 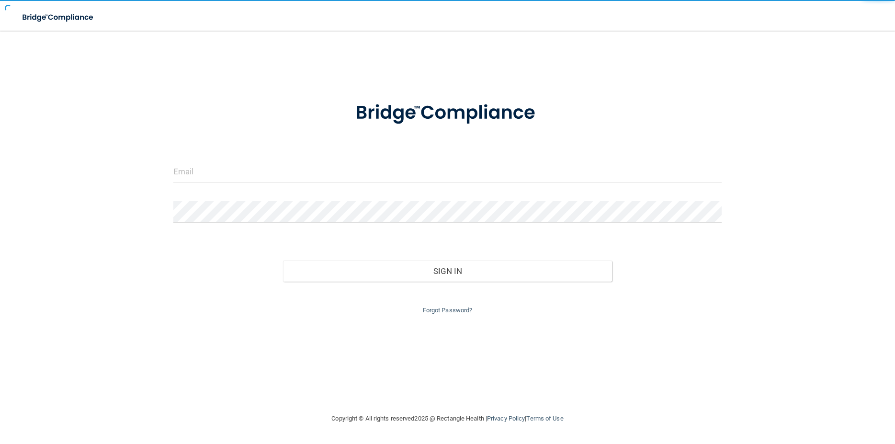 I want to click on a: Terms of Use, so click(x=544, y=418).